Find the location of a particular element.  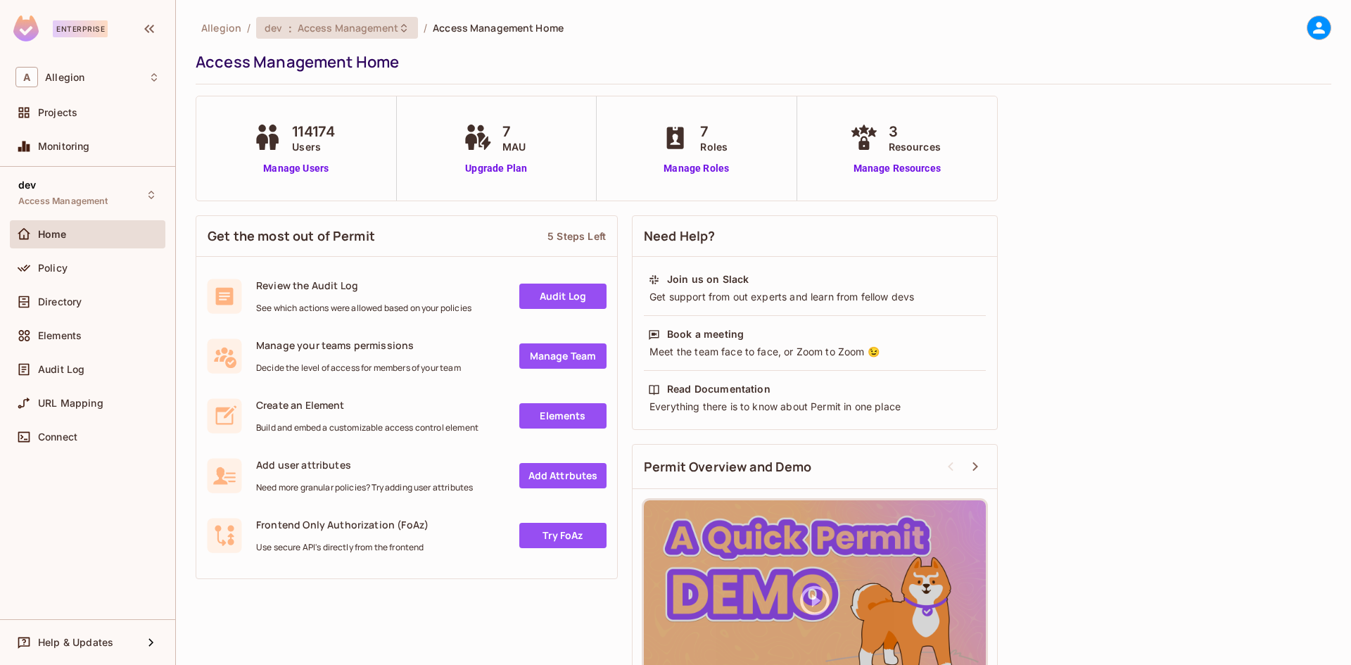

span: Decide the level of access for members of your team is located at coordinates (358, 368).